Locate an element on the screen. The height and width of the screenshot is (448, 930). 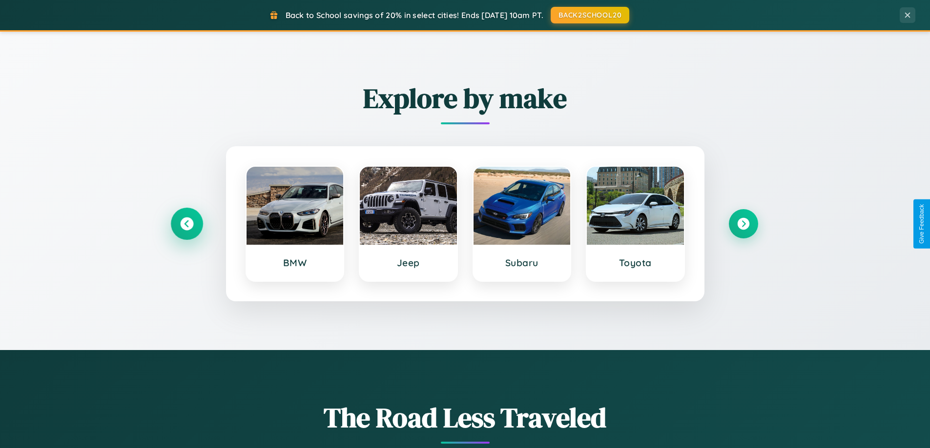
h3: BMW is located at coordinates (295, 263).